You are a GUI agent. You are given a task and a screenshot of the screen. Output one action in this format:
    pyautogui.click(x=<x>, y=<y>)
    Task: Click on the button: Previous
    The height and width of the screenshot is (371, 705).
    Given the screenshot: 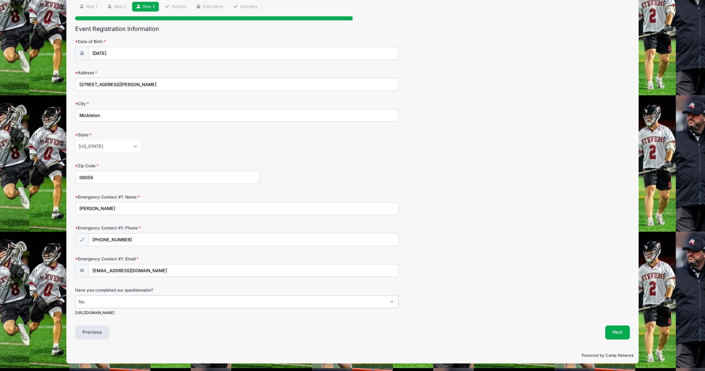 What is the action you would take?
    pyautogui.click(x=92, y=332)
    